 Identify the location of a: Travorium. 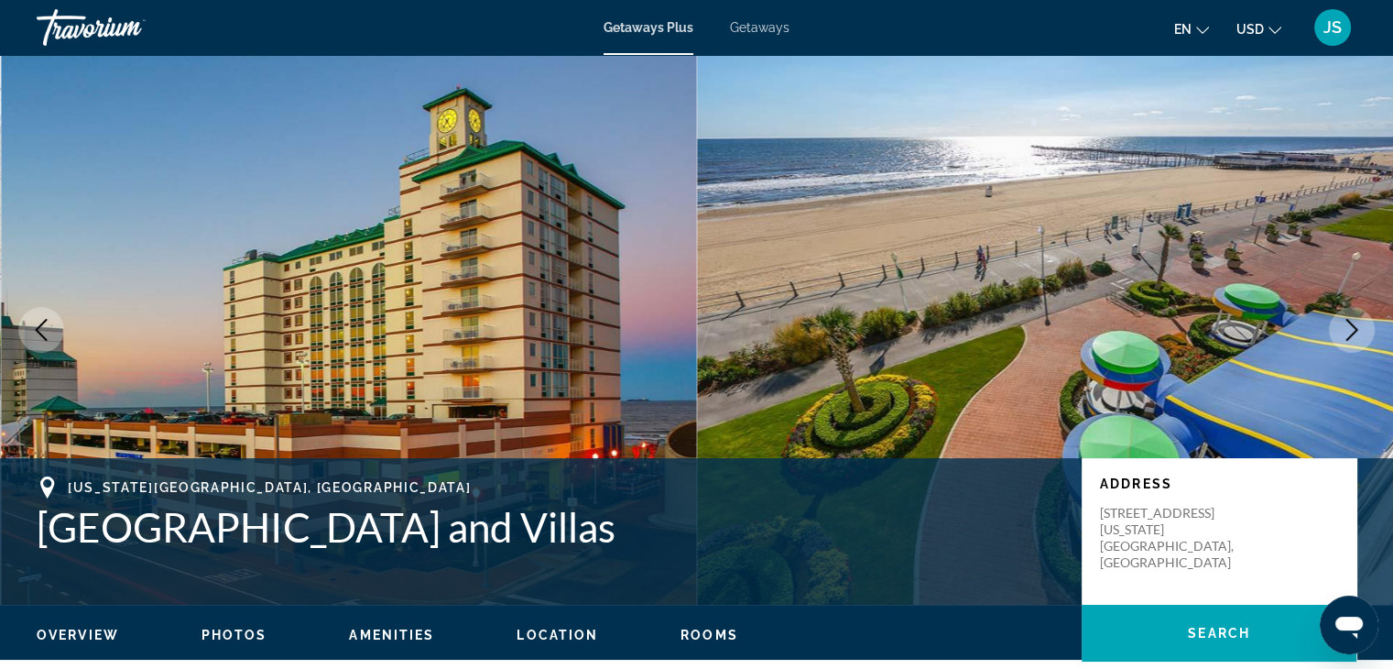
(128, 27).